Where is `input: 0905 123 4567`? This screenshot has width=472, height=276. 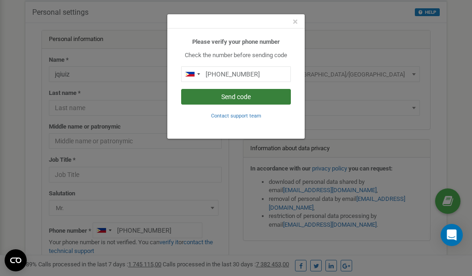 input: 0905 123 4567 is located at coordinates (236, 74).